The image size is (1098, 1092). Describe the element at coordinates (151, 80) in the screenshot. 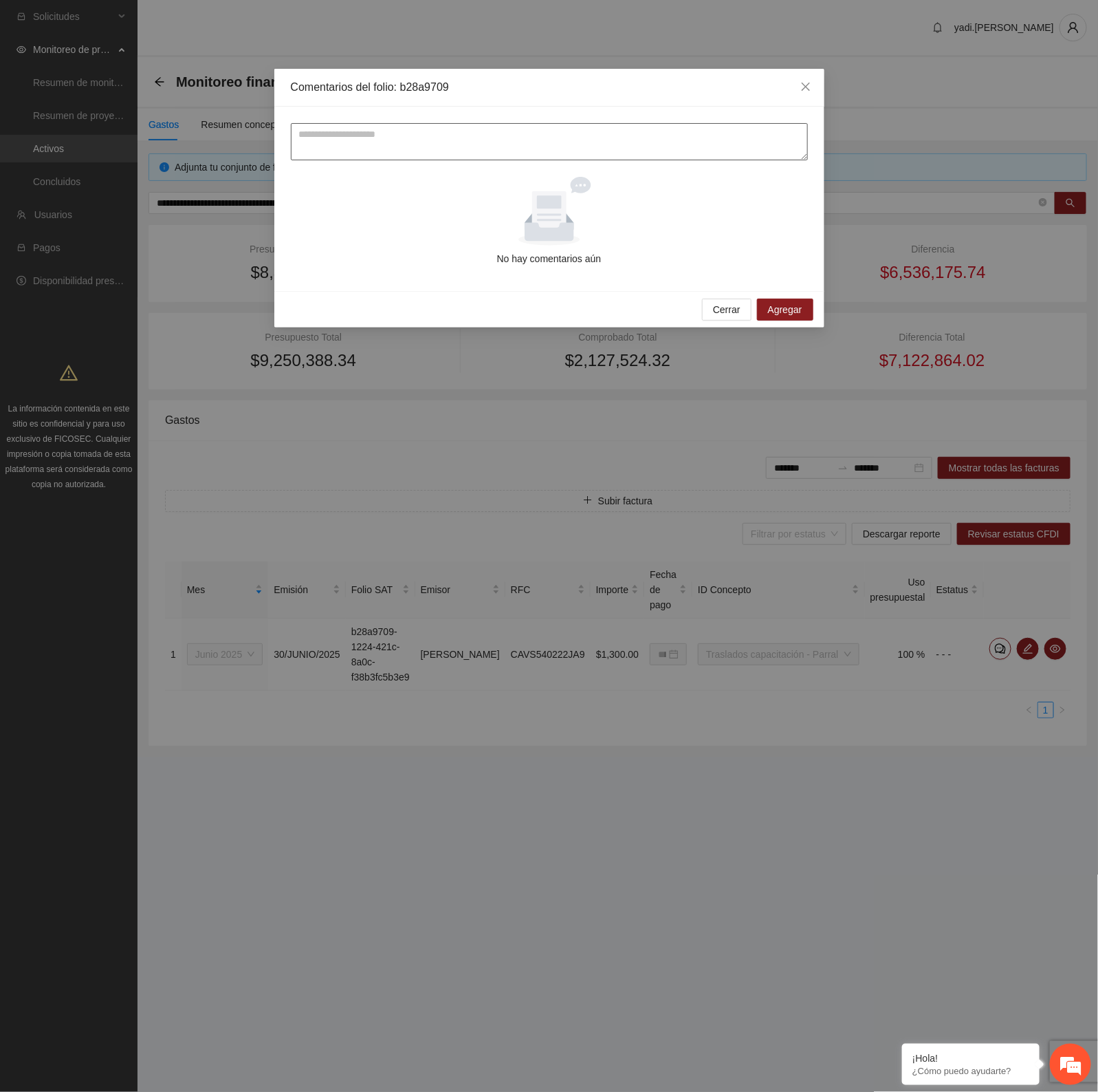

I see `div: Chatee con nosotros ahora` at that location.